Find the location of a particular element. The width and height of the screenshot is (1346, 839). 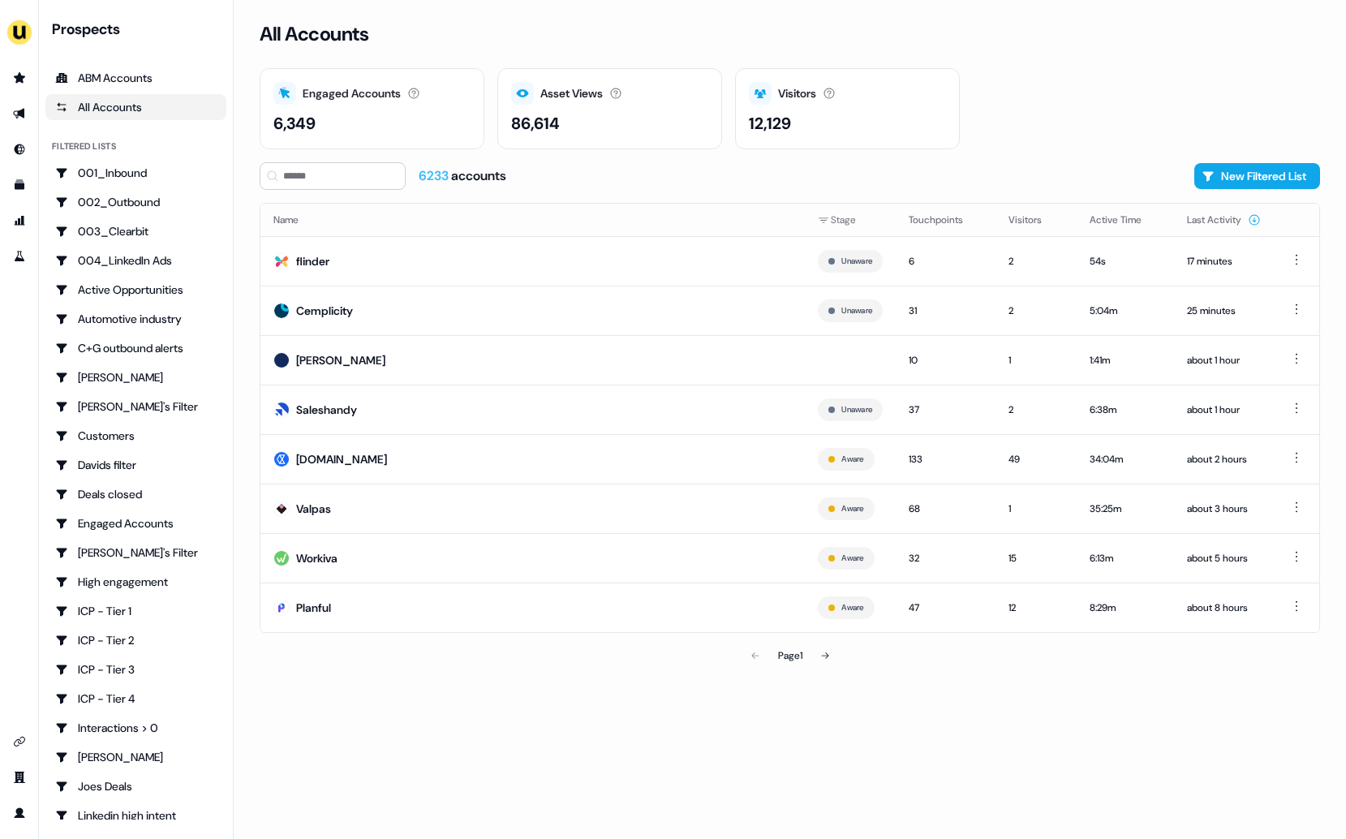

a: Go to 004_LinkedIn Ads is located at coordinates (136, 260).